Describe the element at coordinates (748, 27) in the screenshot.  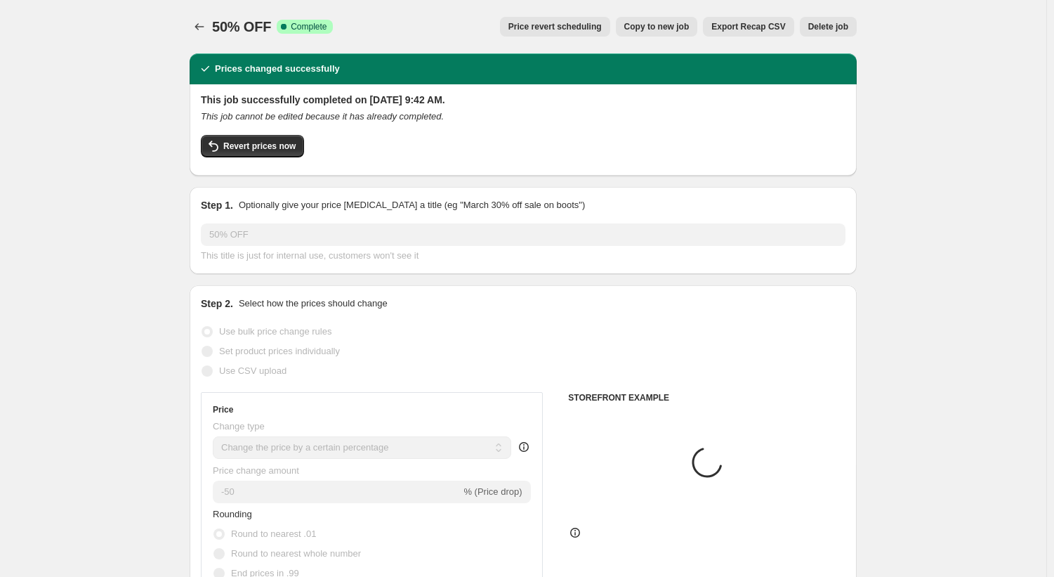
I see `span: Export Recap CSV` at that location.